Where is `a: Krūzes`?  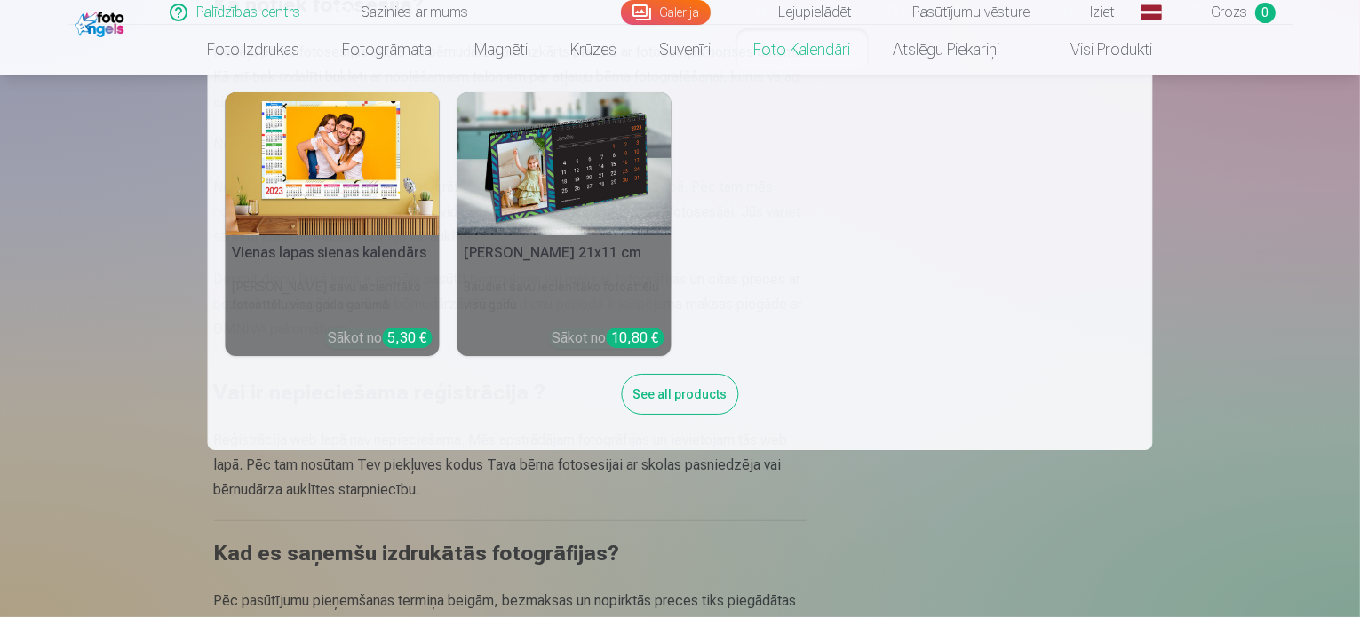
a: Krūzes is located at coordinates (594, 50).